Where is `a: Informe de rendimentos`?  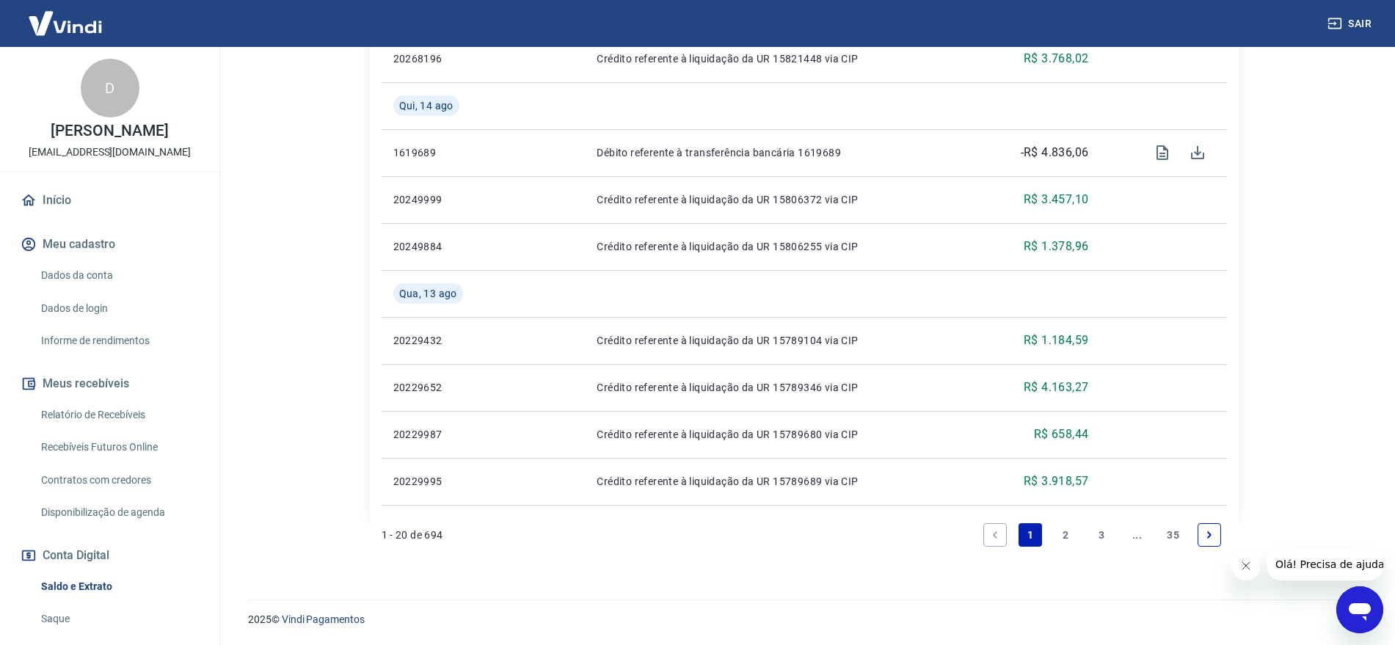
a: Informe de rendimentos is located at coordinates (118, 341).